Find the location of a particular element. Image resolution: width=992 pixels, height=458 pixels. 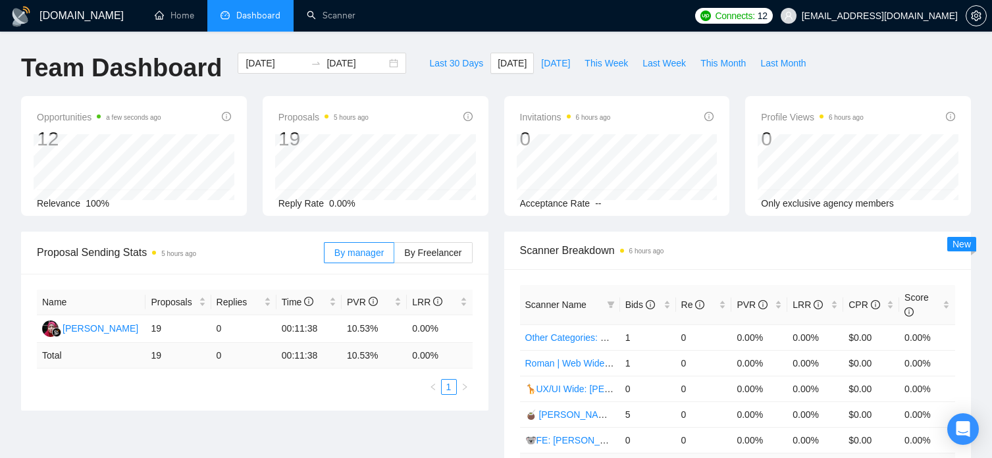

span: New is located at coordinates (962, 244).